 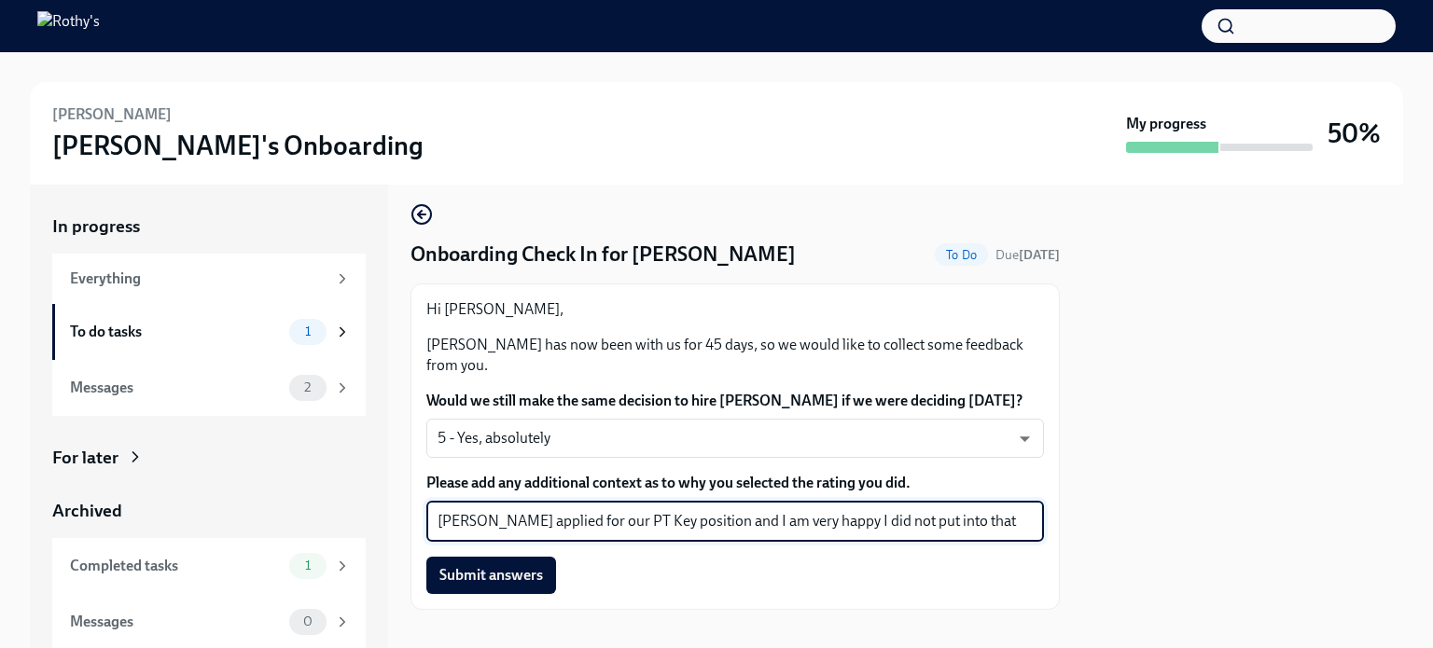 I want to click on span: 0, so click(x=308, y=621).